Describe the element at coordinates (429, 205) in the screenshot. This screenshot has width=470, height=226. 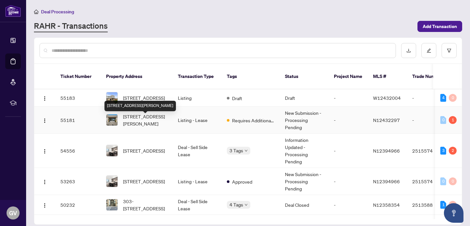
I see `td: 2513588` at that location.